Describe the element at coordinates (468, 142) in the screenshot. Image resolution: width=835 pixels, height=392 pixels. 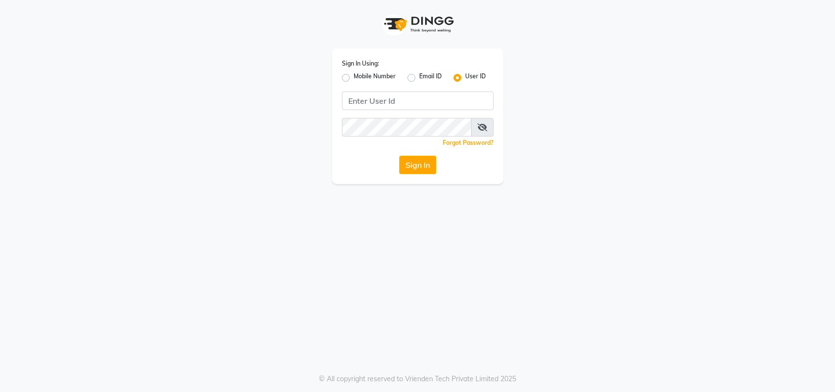
I see `a: Forgot Password?` at that location.